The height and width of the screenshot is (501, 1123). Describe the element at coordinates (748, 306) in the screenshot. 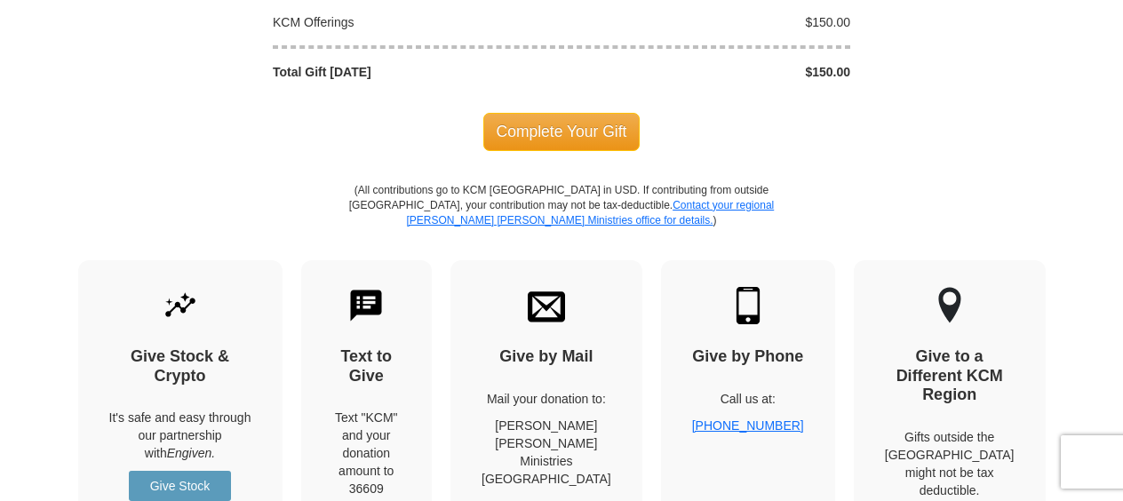

I see `img: mobile.svg` at that location.